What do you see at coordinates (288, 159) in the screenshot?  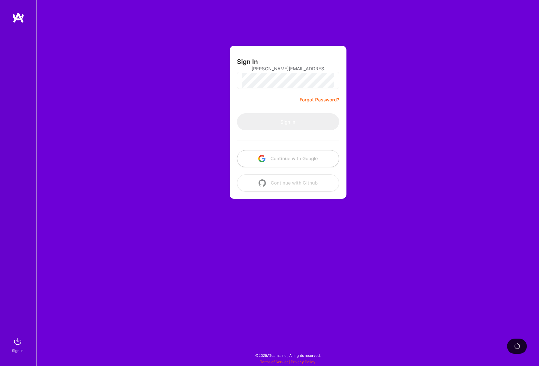 I see `button: Continue with Google` at bounding box center [288, 159].